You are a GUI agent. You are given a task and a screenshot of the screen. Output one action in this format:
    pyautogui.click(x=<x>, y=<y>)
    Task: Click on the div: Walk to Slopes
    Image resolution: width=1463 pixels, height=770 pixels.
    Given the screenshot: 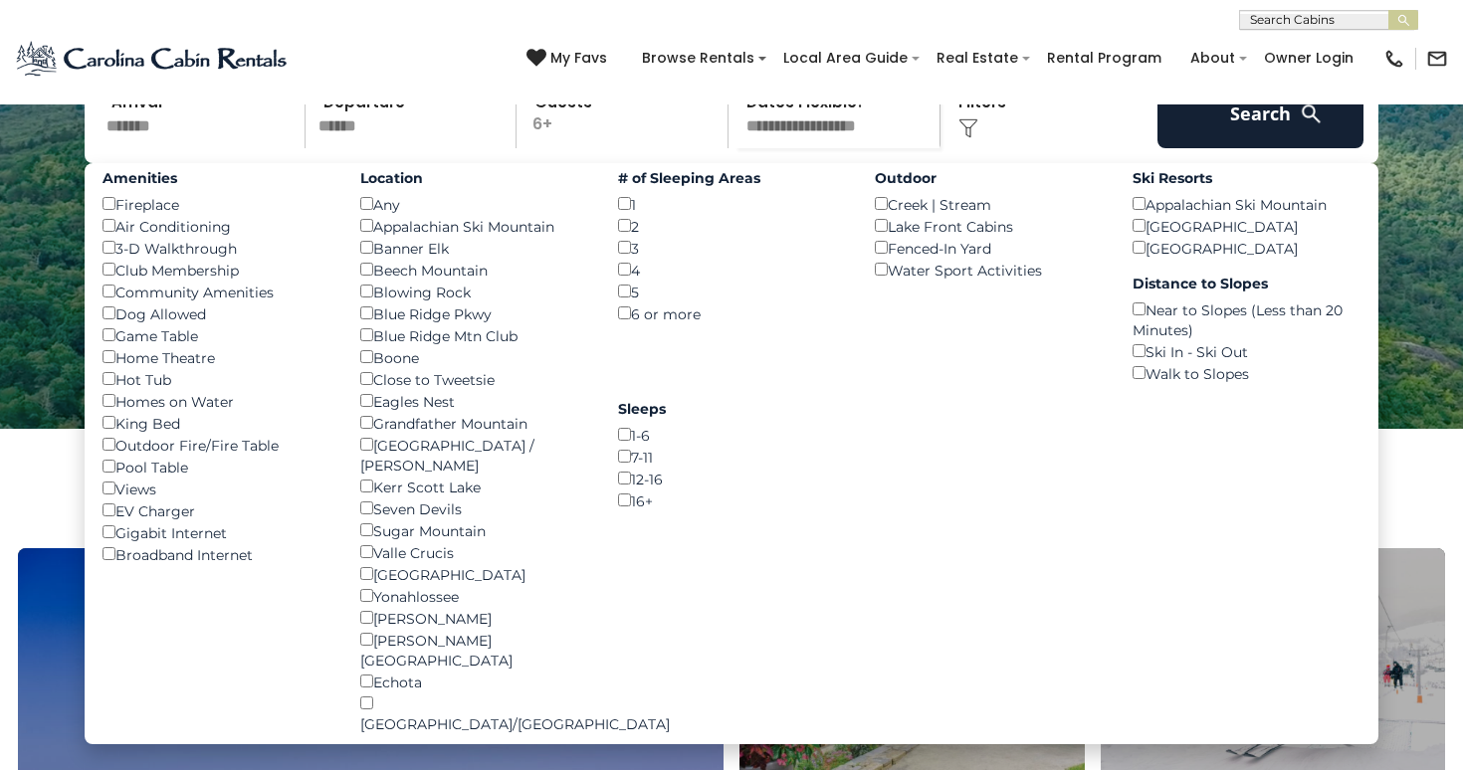 What is the action you would take?
    pyautogui.click(x=1246, y=373)
    